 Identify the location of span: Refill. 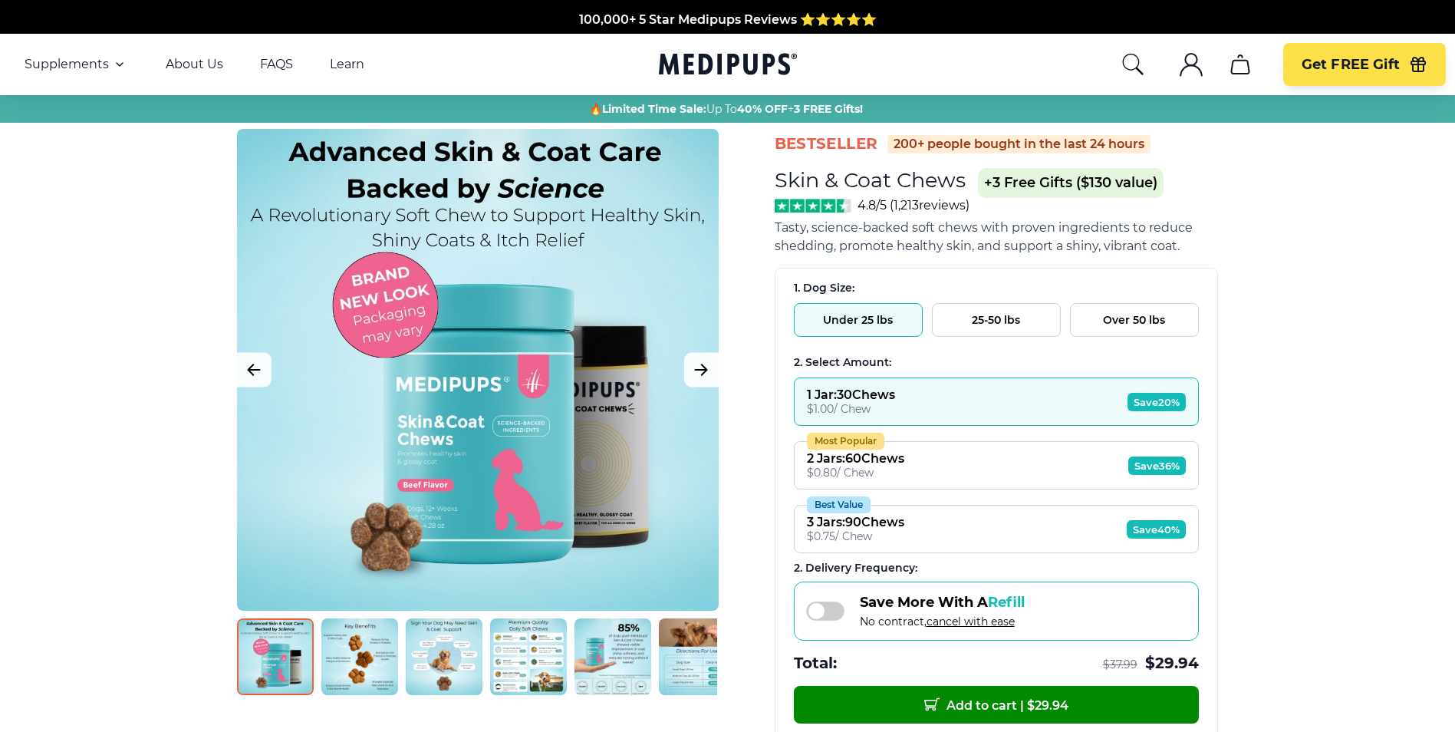
(1006, 602).